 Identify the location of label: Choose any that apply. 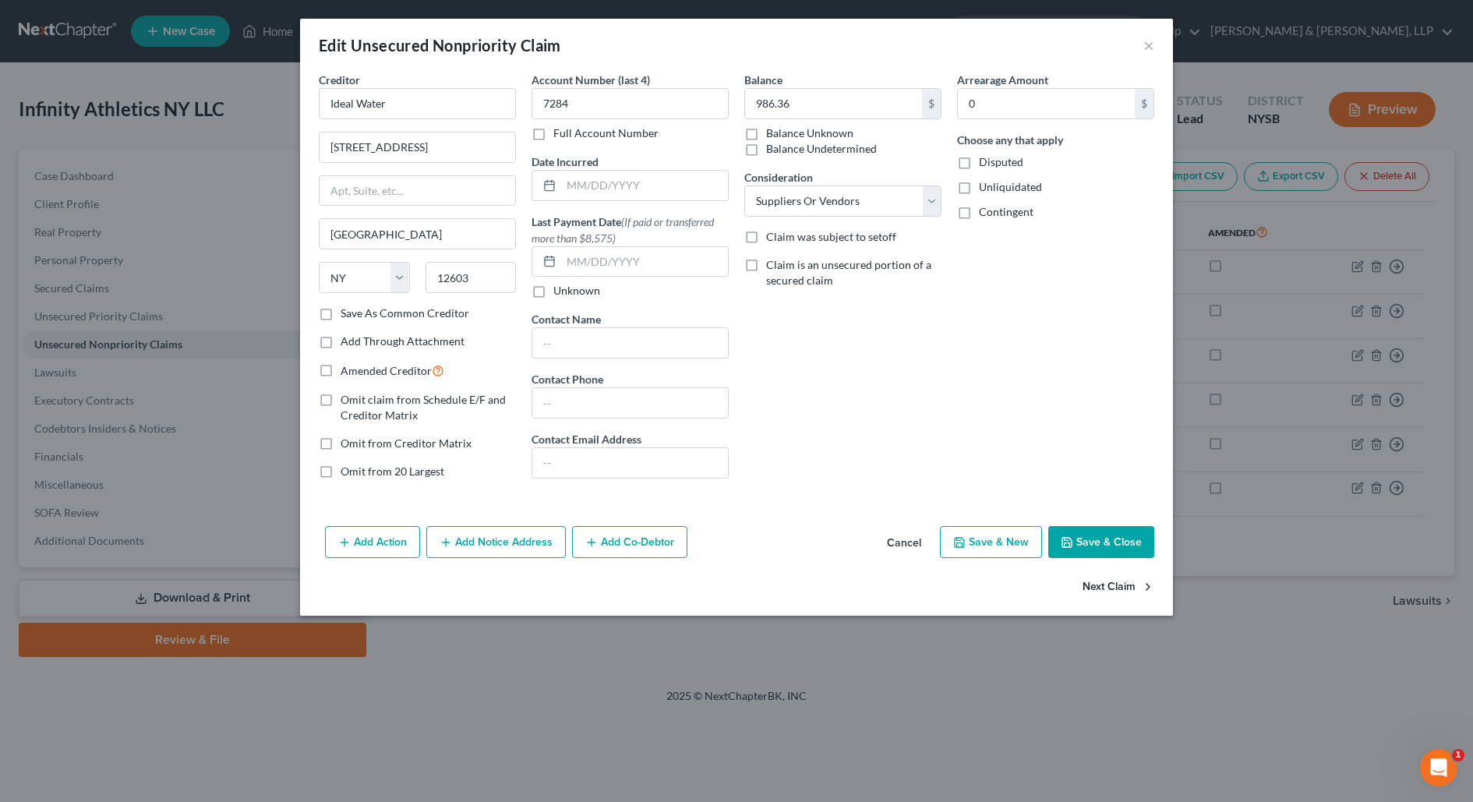
(1010, 140).